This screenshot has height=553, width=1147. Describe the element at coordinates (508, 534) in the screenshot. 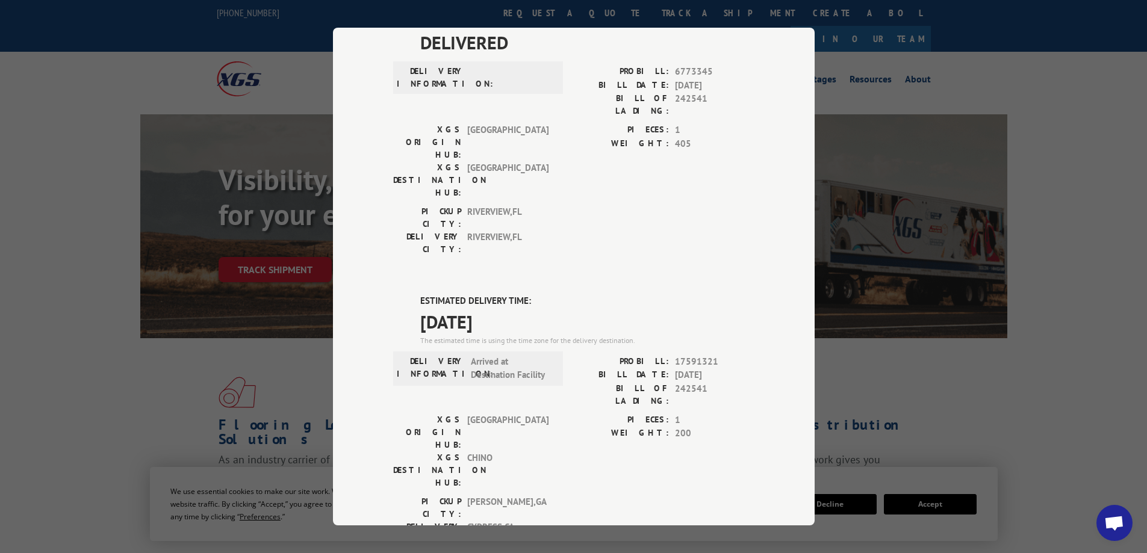

I see `span: CYPRESS , CA` at that location.